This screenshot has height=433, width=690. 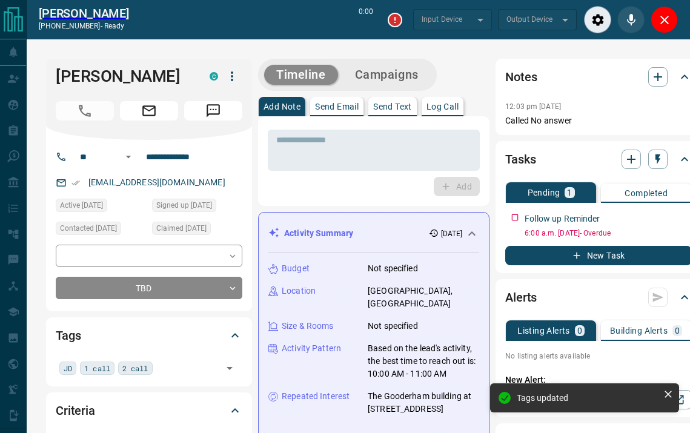 What do you see at coordinates (366, 19) in the screenshot?
I see `p: 0:00` at bounding box center [366, 19].